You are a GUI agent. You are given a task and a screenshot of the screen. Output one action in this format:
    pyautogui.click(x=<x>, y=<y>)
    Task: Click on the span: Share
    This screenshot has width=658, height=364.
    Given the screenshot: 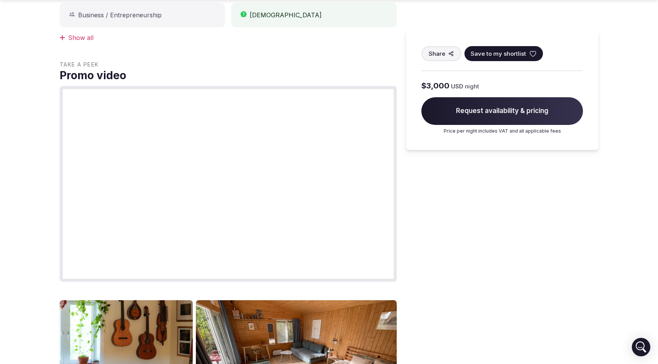 What is the action you would take?
    pyautogui.click(x=437, y=53)
    